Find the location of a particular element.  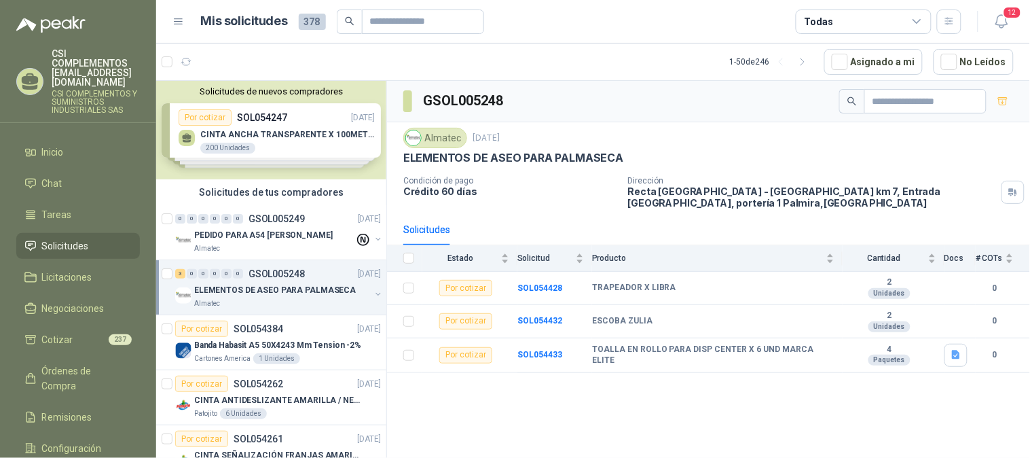

a: Chat is located at coordinates (78, 183).